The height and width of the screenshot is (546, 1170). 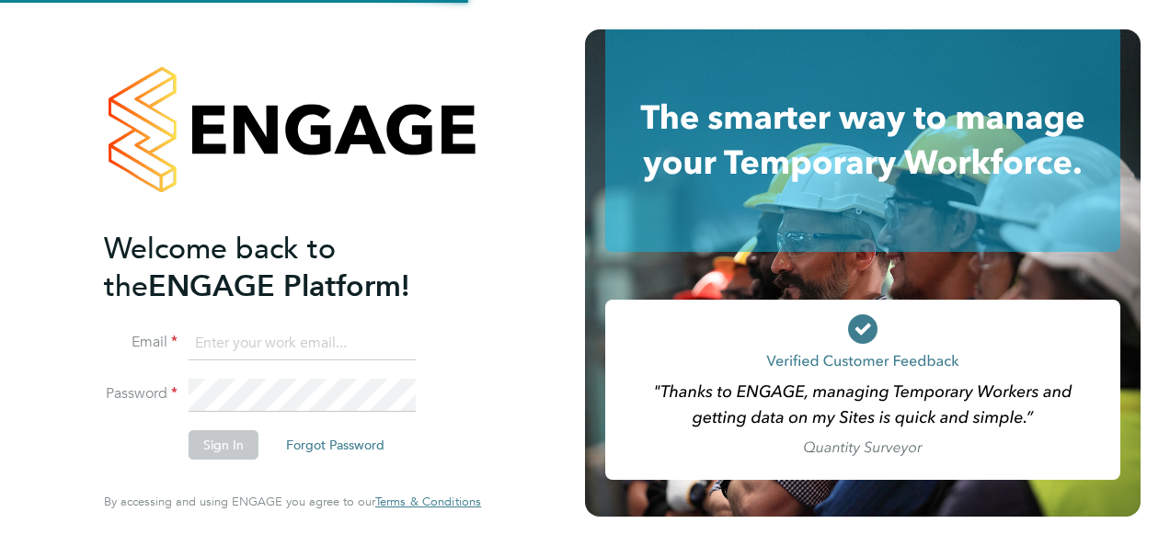 What do you see at coordinates (293, 501) in the screenshot?
I see `span: By accessing and using ENGAGE you agree to our` at bounding box center [293, 501].